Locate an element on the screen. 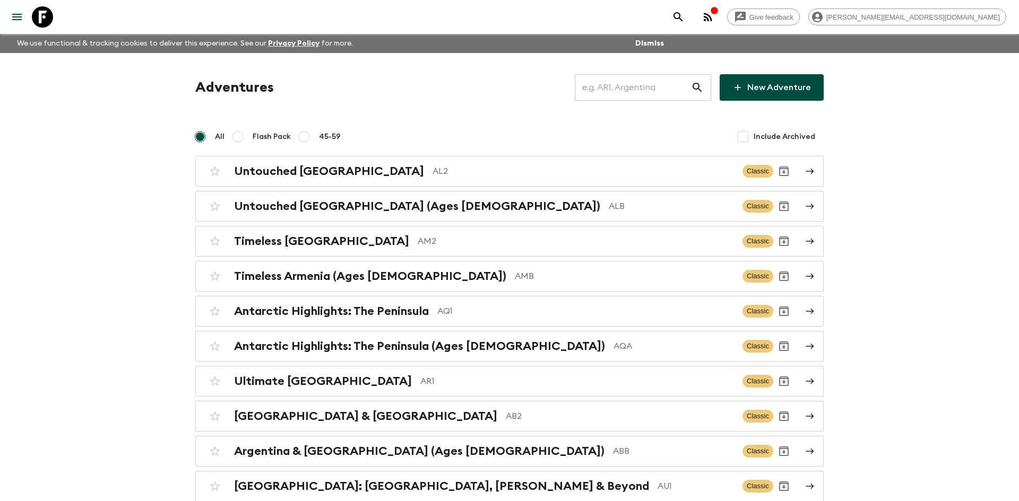 This screenshot has width=1019, height=501. button: Dismiss is located at coordinates (649, 44).